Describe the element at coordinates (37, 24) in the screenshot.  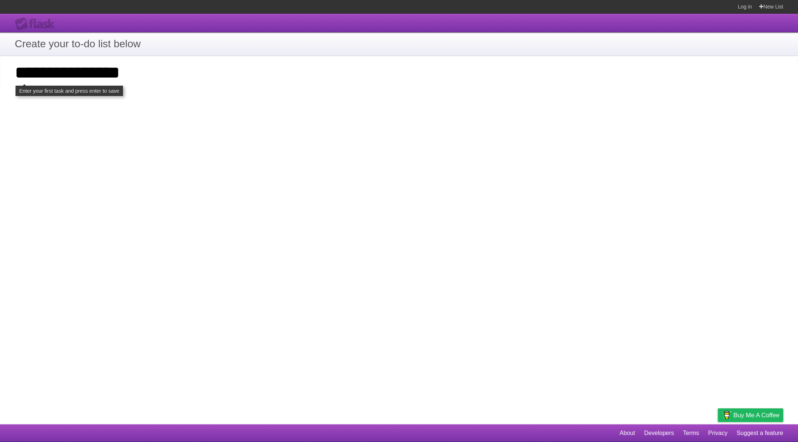
I see `div: Flask` at that location.